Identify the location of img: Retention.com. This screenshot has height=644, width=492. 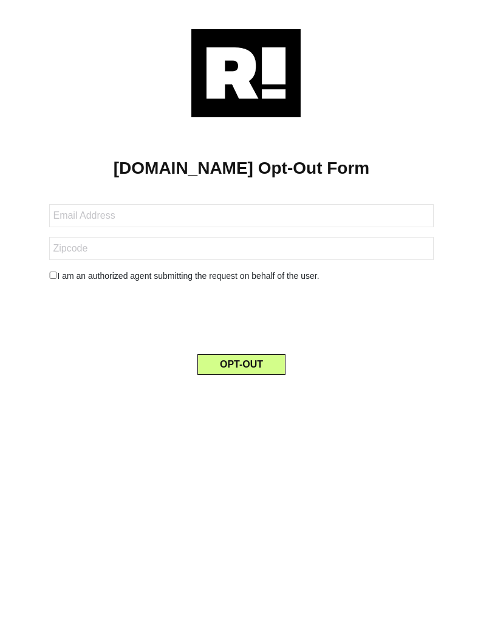
(246, 73).